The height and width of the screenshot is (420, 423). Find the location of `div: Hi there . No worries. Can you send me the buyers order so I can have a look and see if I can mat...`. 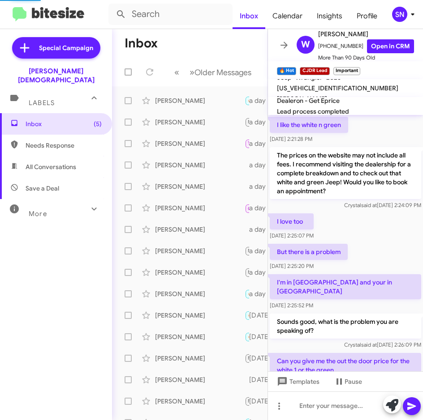

div: Hi there . No worries. Can you send me the buyers order so I can have a look and see if I can mat... is located at coordinates (247, 100).